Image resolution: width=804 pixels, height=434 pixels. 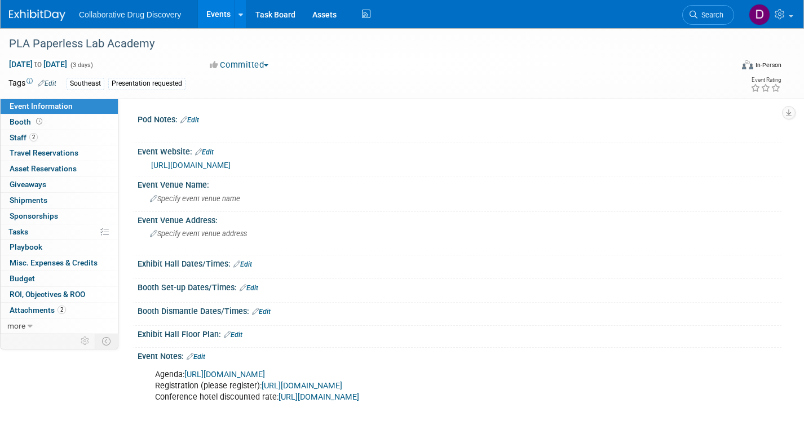 I want to click on a: Tasks, so click(x=59, y=232).